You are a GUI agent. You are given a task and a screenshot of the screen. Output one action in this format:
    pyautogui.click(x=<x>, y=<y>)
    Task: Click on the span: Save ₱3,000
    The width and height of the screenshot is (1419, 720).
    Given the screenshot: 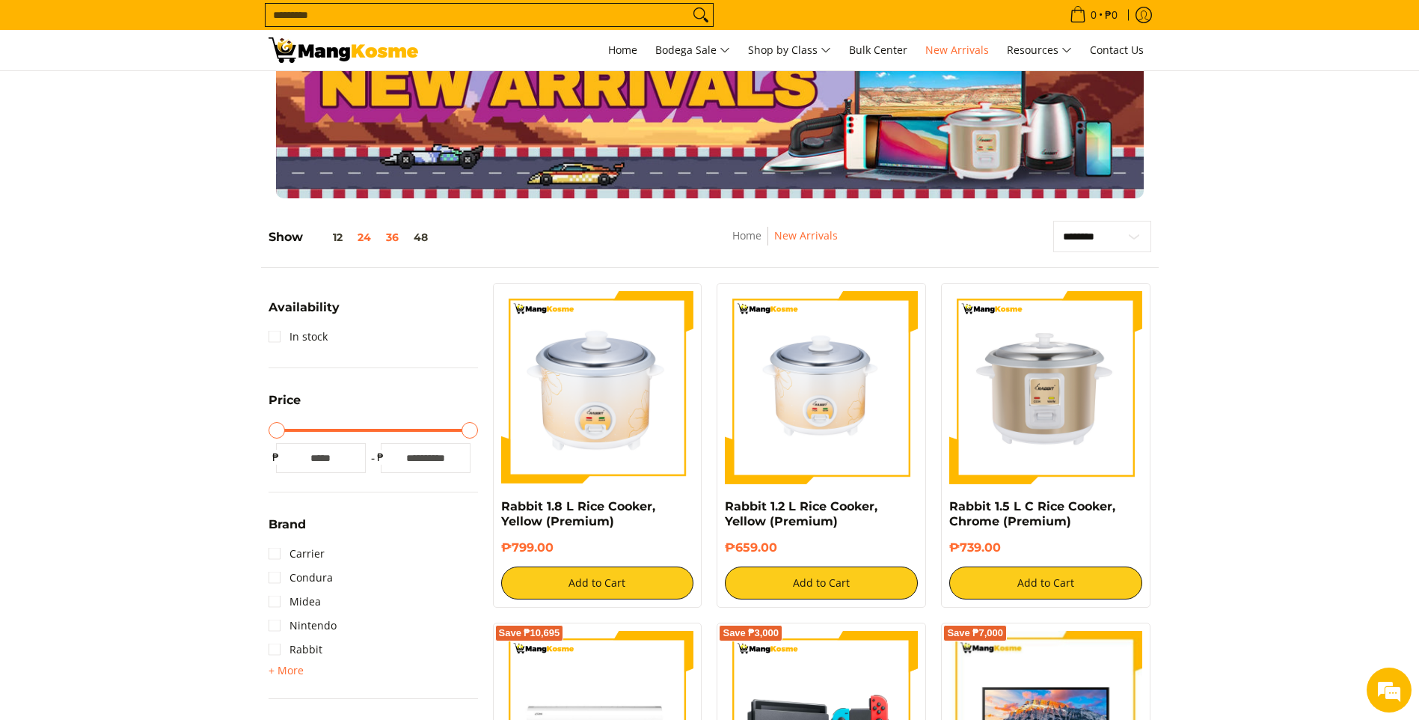 What is the action you would take?
    pyautogui.click(x=750, y=633)
    